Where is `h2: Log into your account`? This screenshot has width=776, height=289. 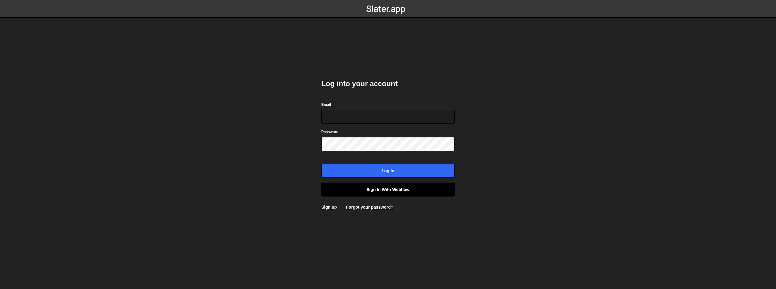
h2: Log into your account is located at coordinates (388, 84).